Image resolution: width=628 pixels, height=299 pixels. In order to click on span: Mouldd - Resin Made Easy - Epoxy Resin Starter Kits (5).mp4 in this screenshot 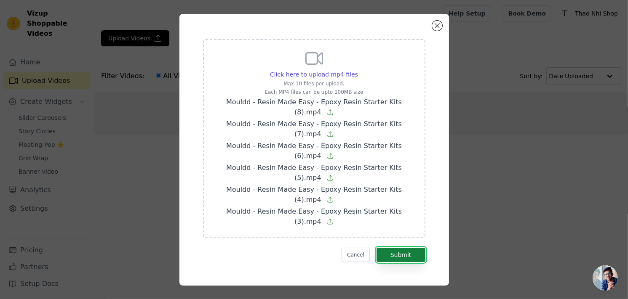, I will do `click(314, 173)`.